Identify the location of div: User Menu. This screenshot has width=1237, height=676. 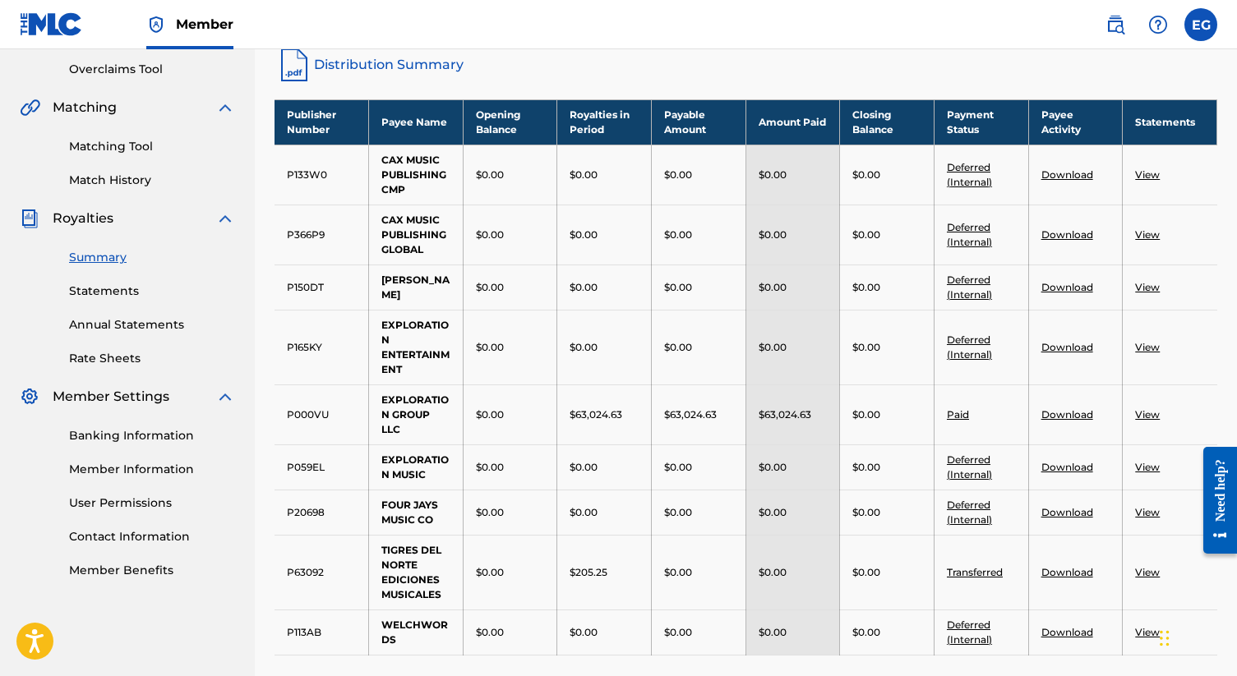
(1200, 25).